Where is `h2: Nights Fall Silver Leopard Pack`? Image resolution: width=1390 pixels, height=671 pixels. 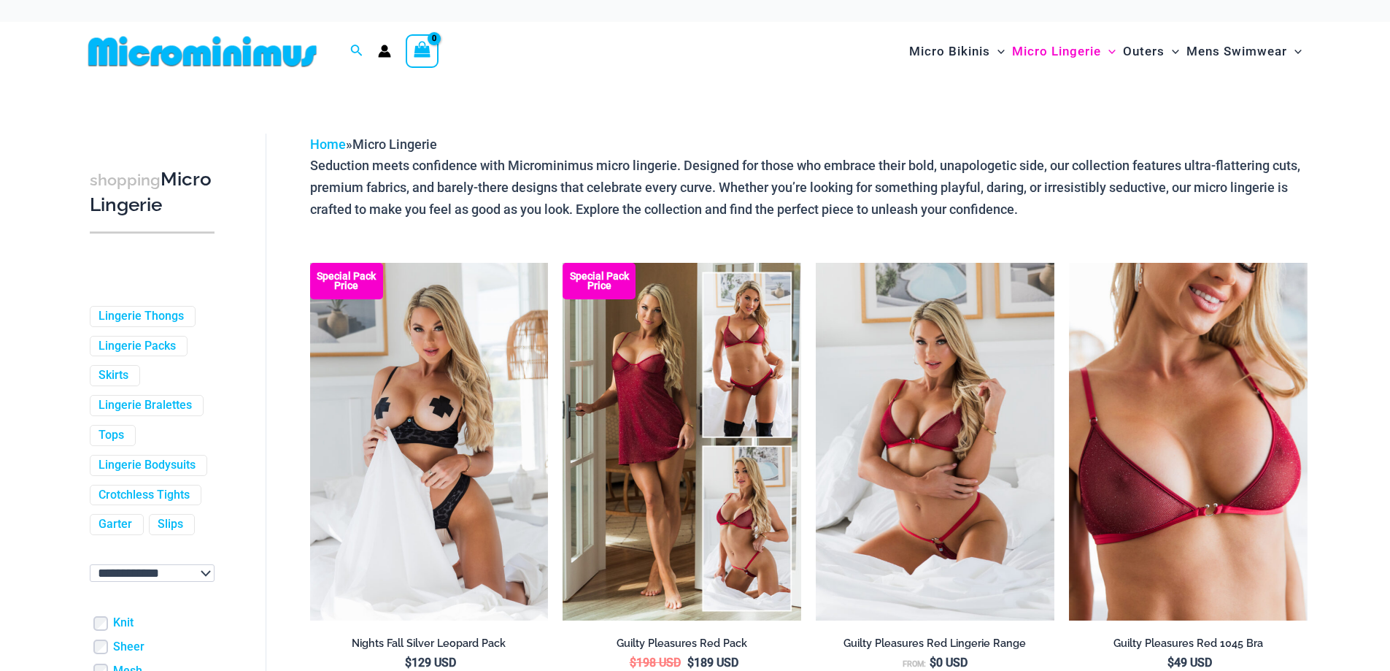 h2: Nights Fall Silver Leopard Pack is located at coordinates (429, 643).